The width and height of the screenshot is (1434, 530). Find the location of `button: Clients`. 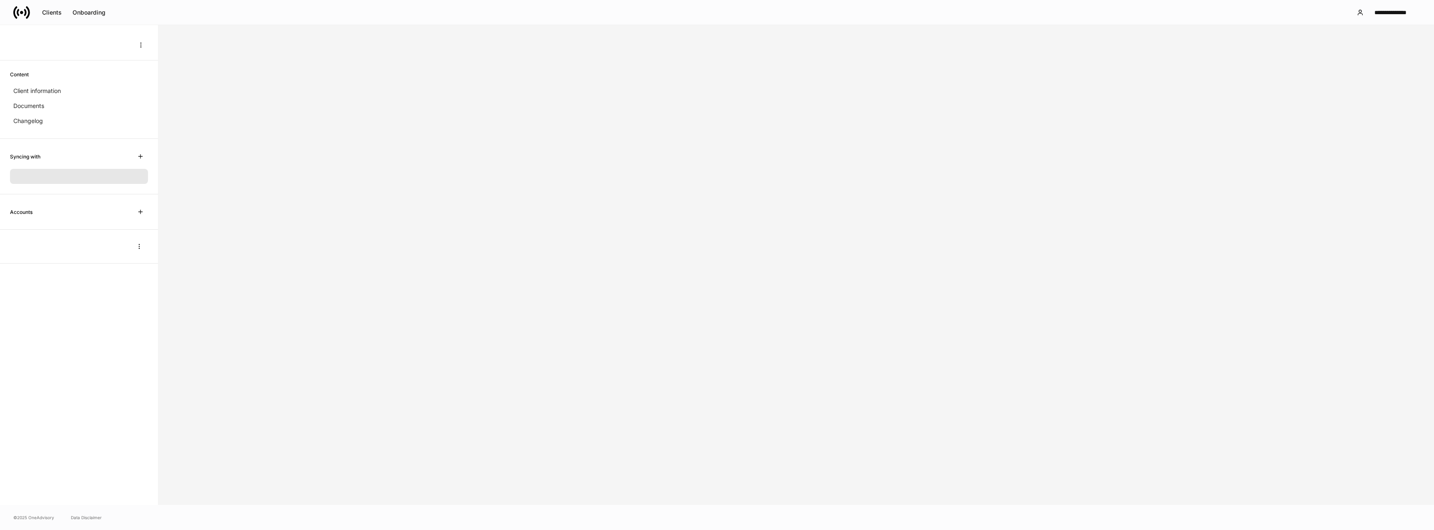

button: Clients is located at coordinates (52, 13).